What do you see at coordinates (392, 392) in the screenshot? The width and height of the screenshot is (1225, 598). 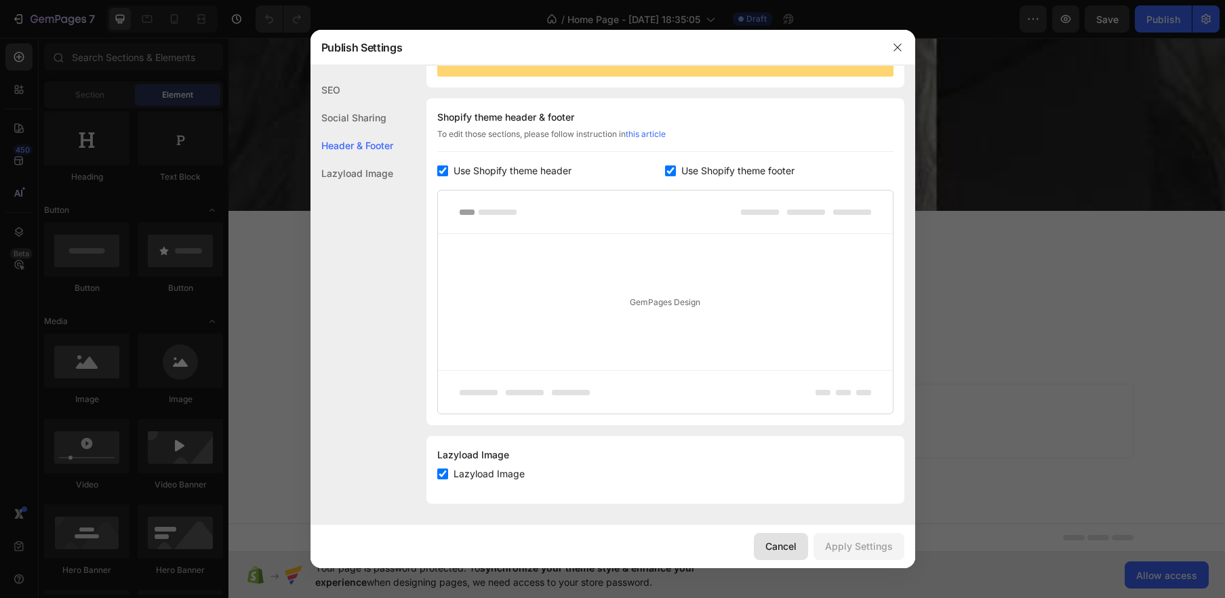 I see `span: inspired by CRO experts` at bounding box center [392, 392].